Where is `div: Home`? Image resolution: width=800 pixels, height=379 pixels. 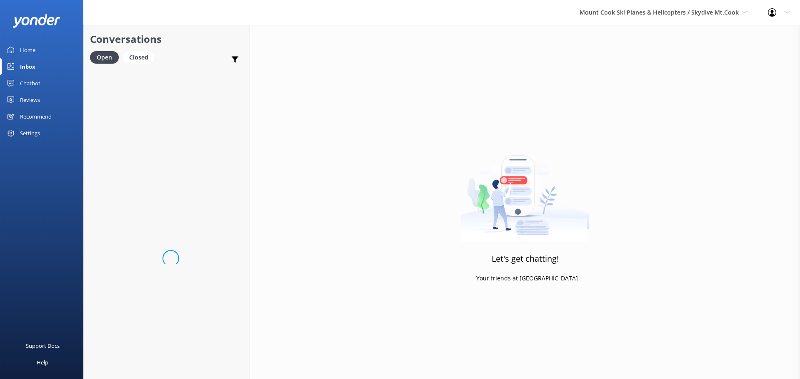
div: Home is located at coordinates (27, 50).